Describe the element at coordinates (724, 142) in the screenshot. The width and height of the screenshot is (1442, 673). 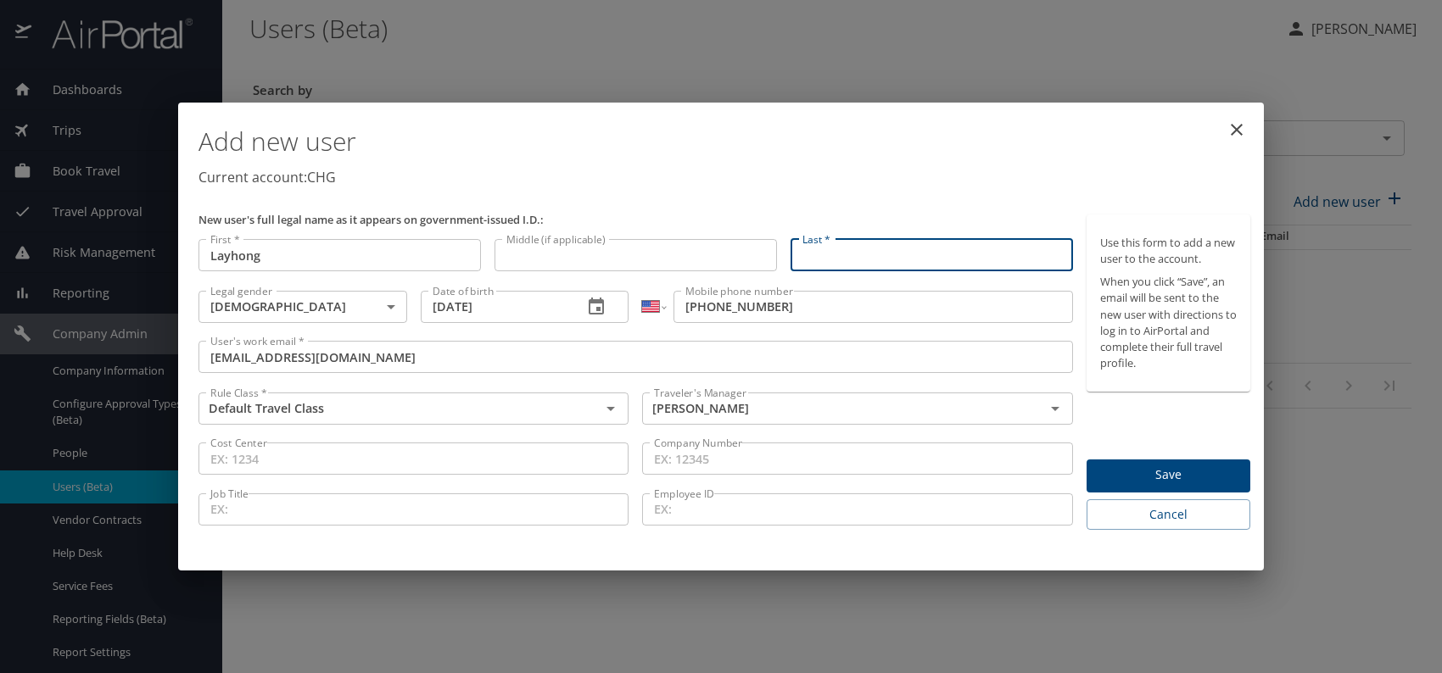
I see `h1: Add new user` at that location.